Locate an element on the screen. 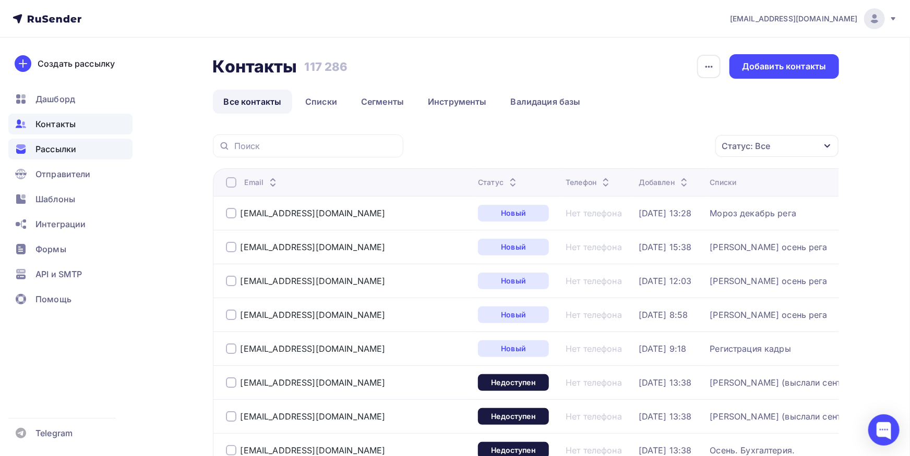  a: Валидация базы is located at coordinates (546, 102).